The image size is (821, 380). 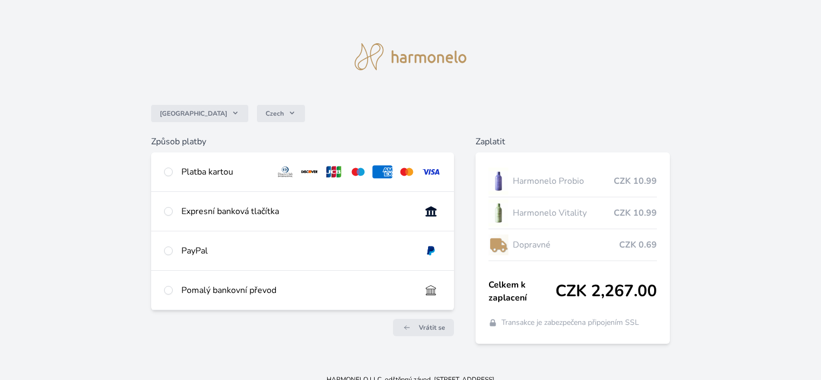 I want to click on h6: Způsob platby, so click(x=302, y=142).